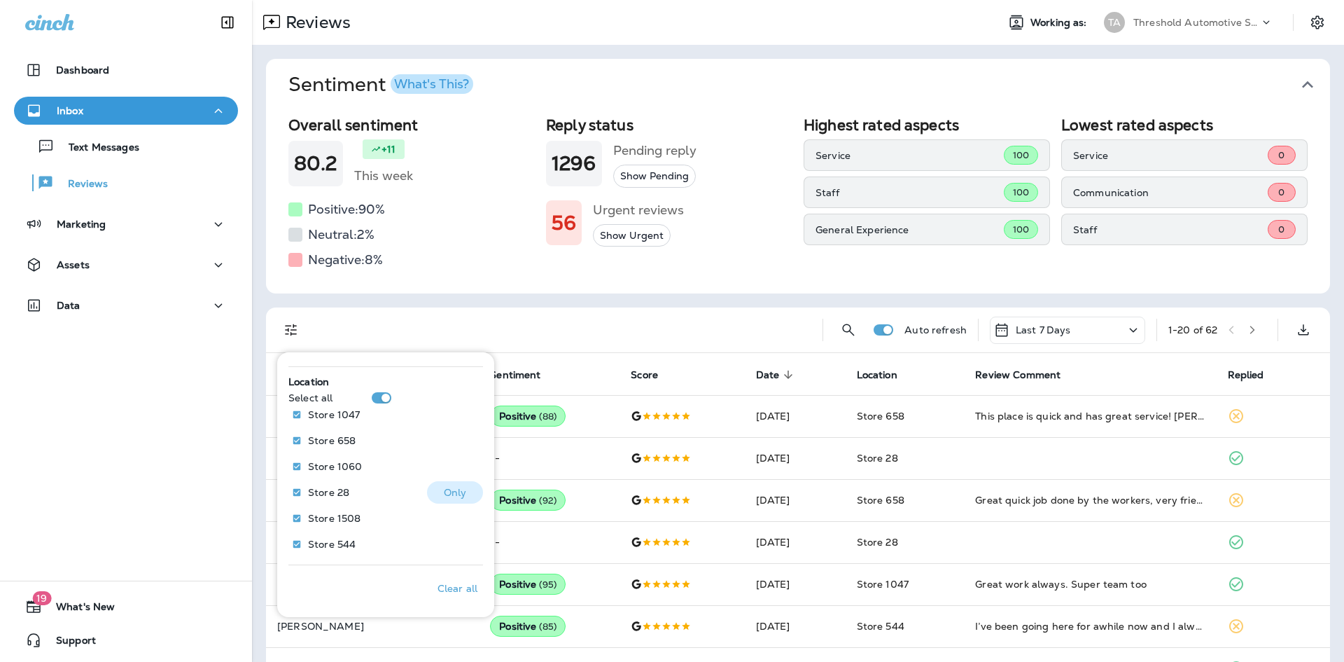 The image size is (1344, 662). I want to click on h5: Negative: 8 %, so click(345, 260).